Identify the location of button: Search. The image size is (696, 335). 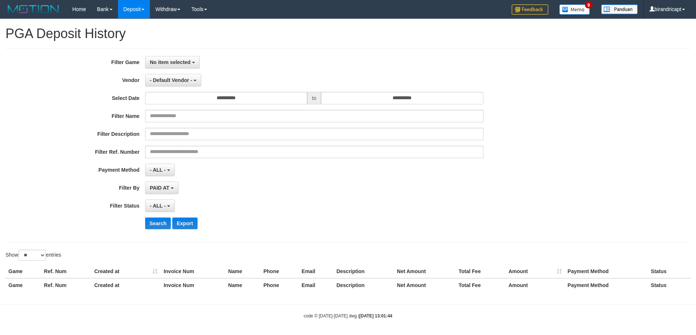
(158, 224).